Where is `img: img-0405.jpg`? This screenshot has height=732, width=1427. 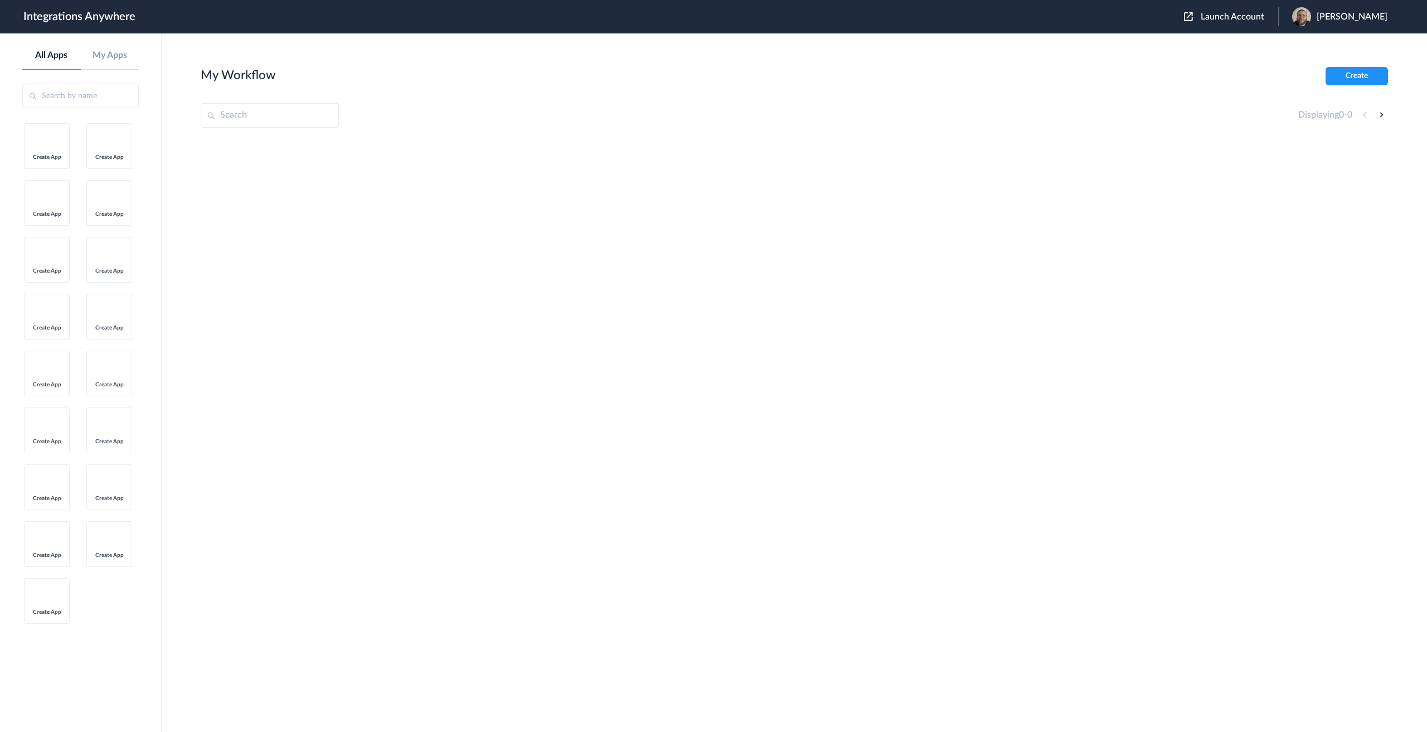
img: img-0405.jpg is located at coordinates (1302, 17).